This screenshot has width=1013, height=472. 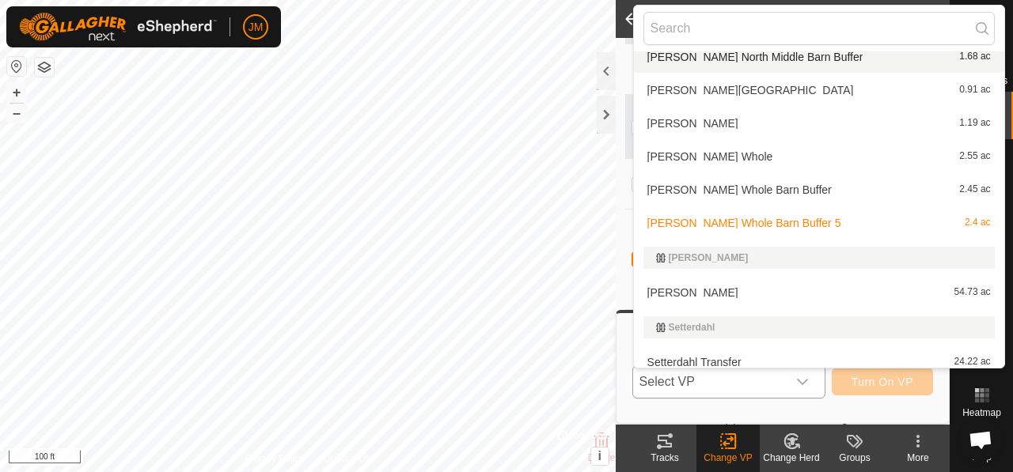 I want to click on button: Map Layers, so click(x=44, y=67).